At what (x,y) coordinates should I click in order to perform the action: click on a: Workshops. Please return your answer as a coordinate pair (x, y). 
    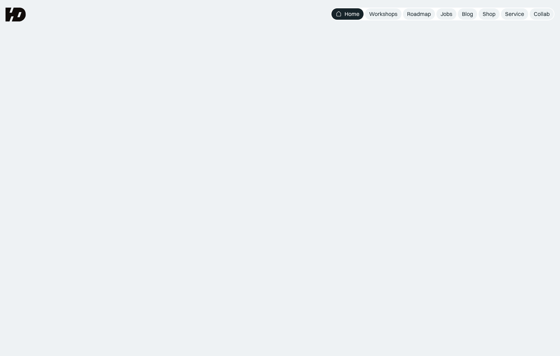
    Looking at the image, I should click on (384, 14).